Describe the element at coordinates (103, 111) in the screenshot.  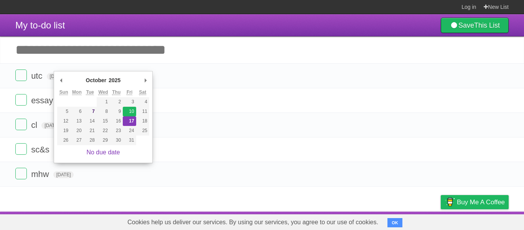
I see `button: 8` at that location.